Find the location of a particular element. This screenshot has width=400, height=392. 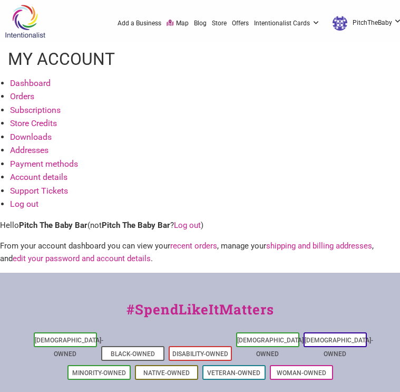

a: Blog is located at coordinates (200, 23).